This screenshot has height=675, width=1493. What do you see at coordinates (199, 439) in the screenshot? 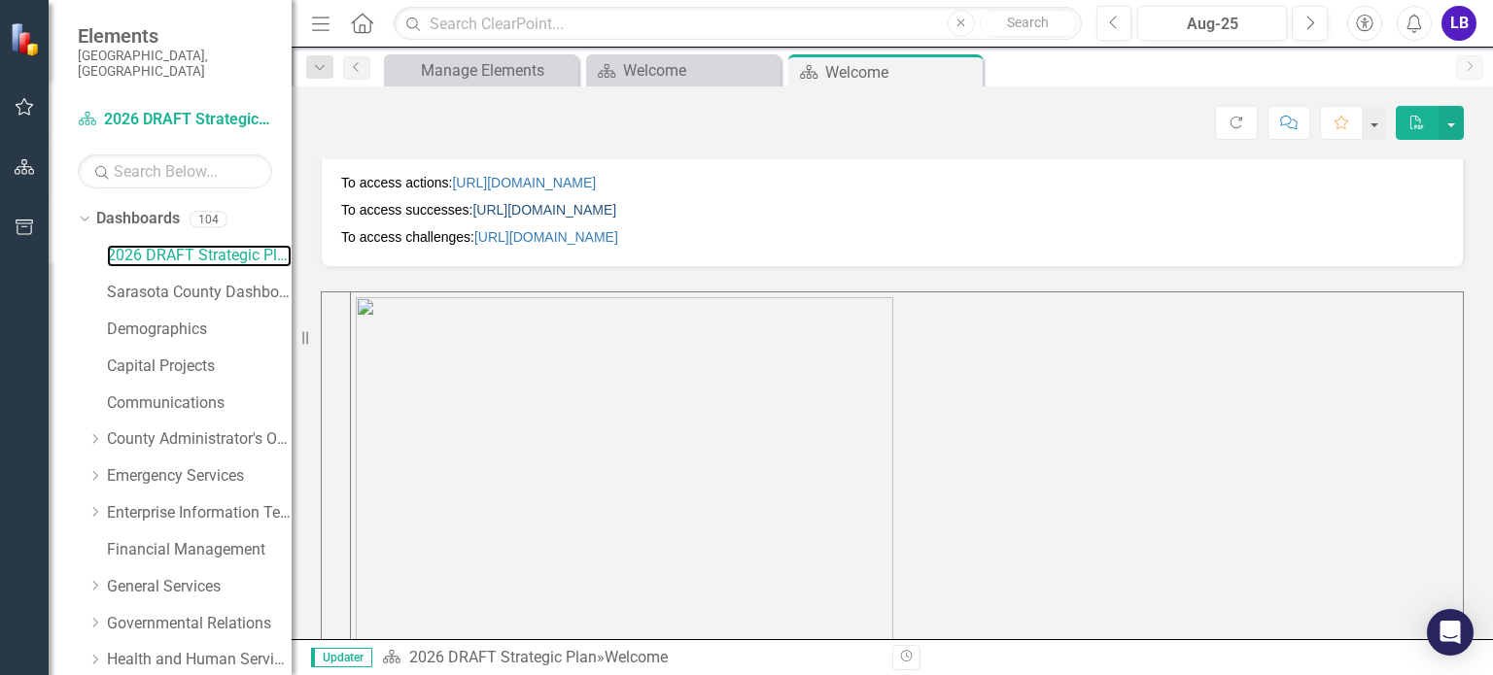
I see `a: County Administrator's Office` at bounding box center [199, 439].